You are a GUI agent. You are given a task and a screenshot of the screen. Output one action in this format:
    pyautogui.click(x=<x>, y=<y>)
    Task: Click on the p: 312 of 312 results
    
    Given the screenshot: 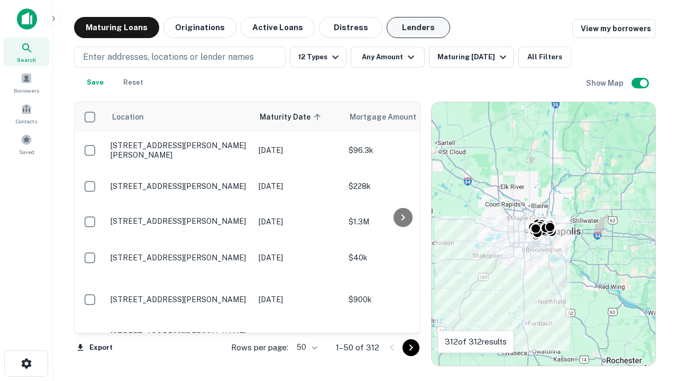 What is the action you would take?
    pyautogui.click(x=475, y=342)
    